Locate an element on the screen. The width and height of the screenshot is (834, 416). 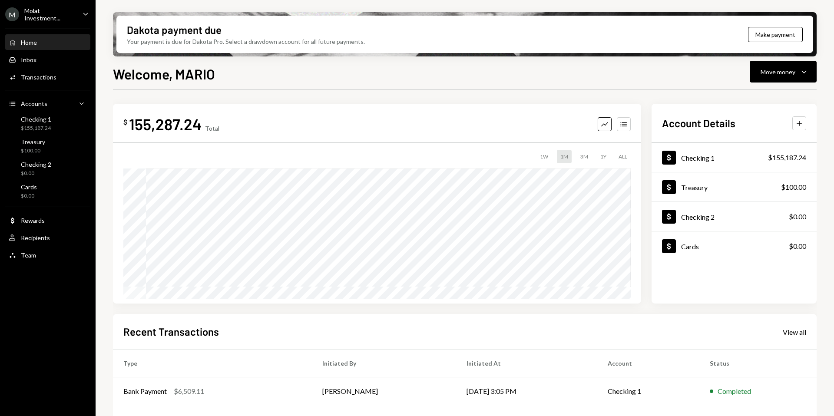
a: View all is located at coordinates (794, 332).